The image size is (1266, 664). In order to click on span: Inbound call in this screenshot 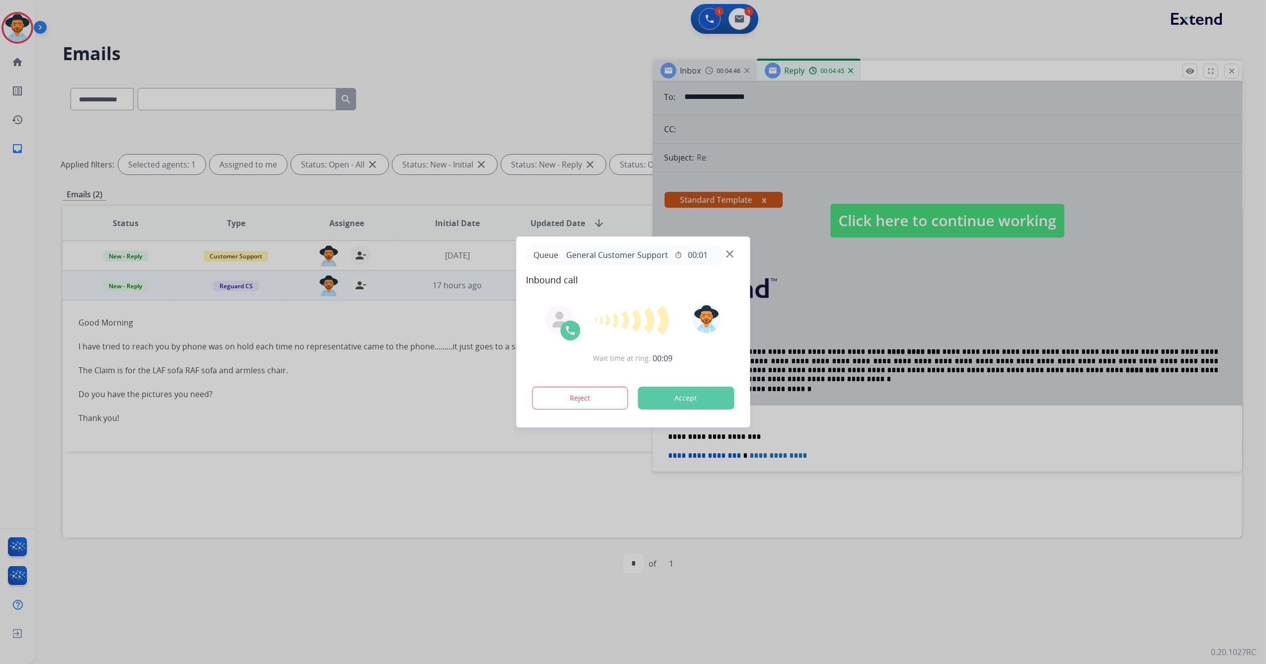, I will do `click(633, 280)`.